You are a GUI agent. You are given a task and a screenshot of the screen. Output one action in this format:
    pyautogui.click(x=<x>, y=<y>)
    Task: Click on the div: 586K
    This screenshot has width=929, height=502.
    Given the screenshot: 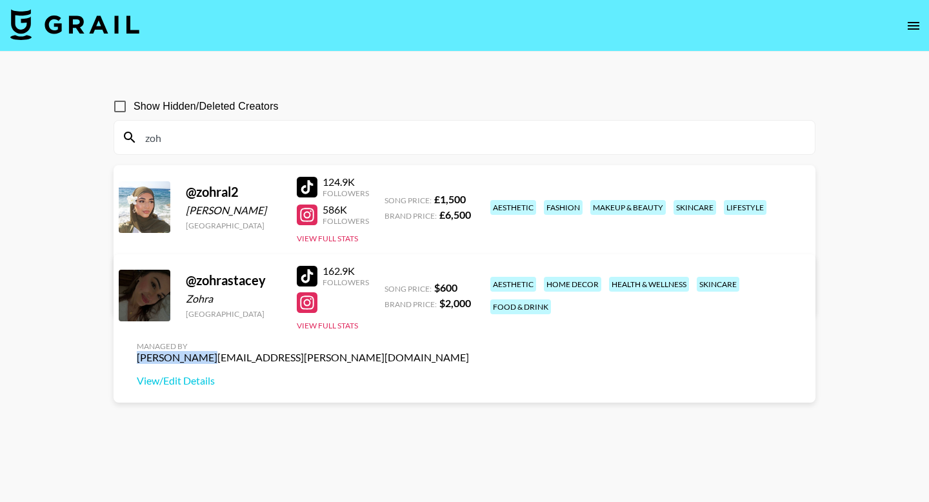 What is the action you would take?
    pyautogui.click(x=346, y=210)
    